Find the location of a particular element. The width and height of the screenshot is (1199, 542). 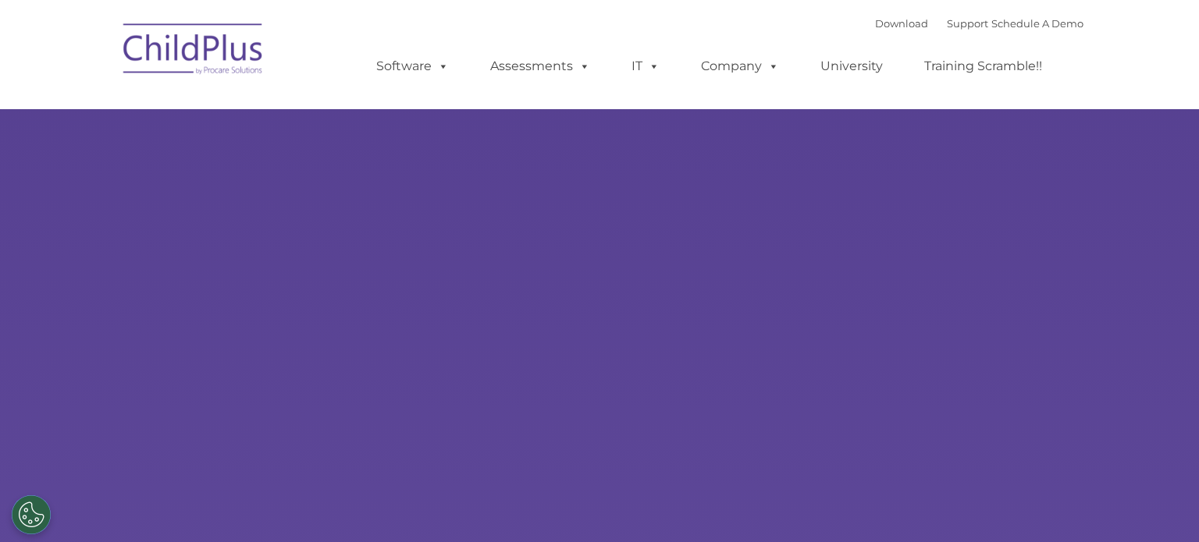

img: ChildPlus by Procare Solutions is located at coordinates (194, 52).